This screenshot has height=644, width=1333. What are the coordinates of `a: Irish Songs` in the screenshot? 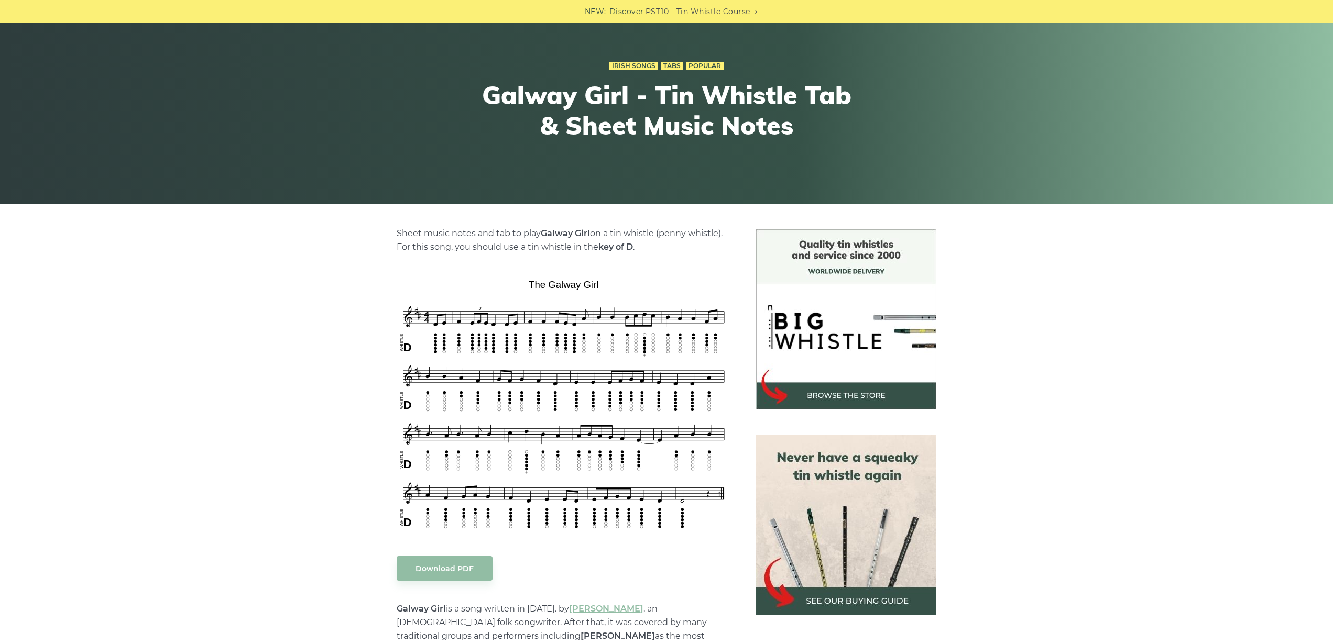 It's located at (633, 66).